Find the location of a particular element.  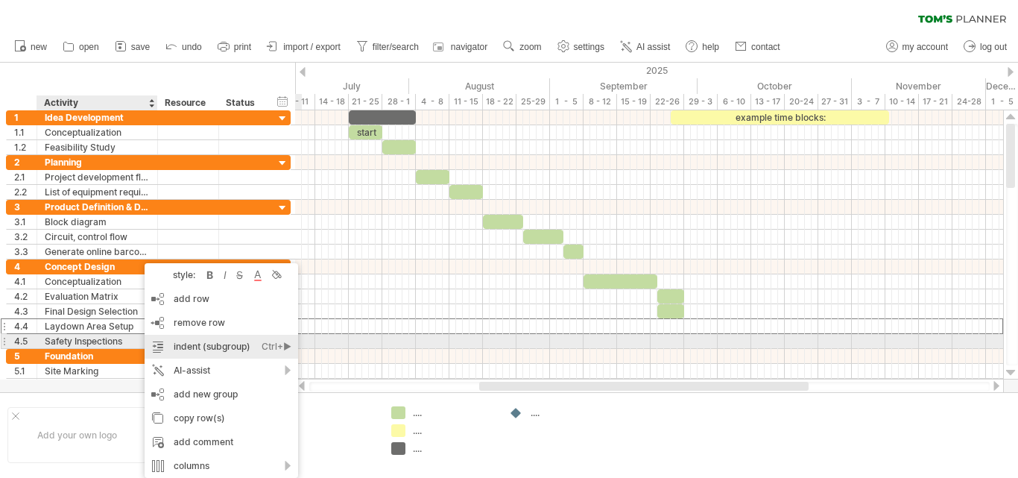

span: print is located at coordinates (242, 47).